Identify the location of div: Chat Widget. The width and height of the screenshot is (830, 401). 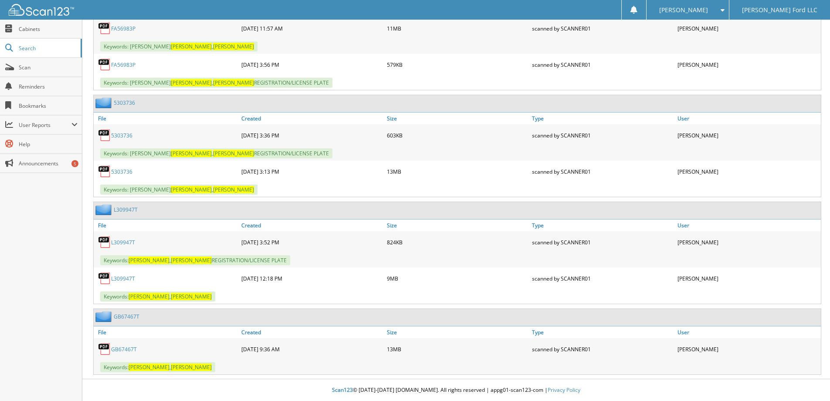
(808, 380).